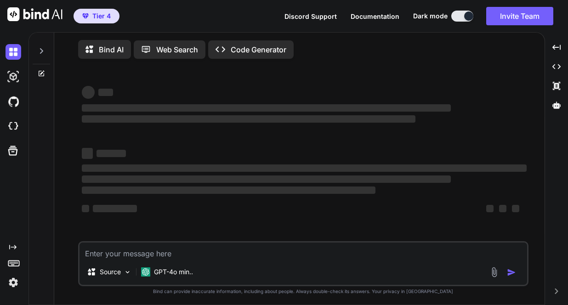 The height and width of the screenshot is (305, 568). What do you see at coordinates (35, 14) in the screenshot?
I see `img: Bind AI` at bounding box center [35, 14].